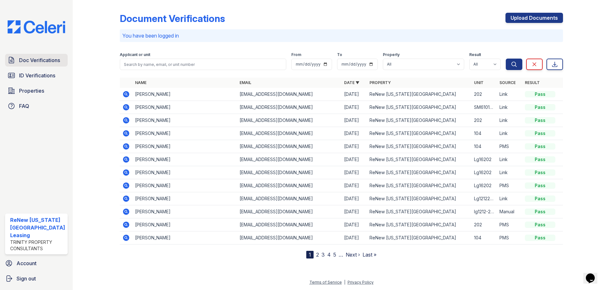 The width and height of the screenshot is (610, 290). I want to click on span: Sign out, so click(26, 278).